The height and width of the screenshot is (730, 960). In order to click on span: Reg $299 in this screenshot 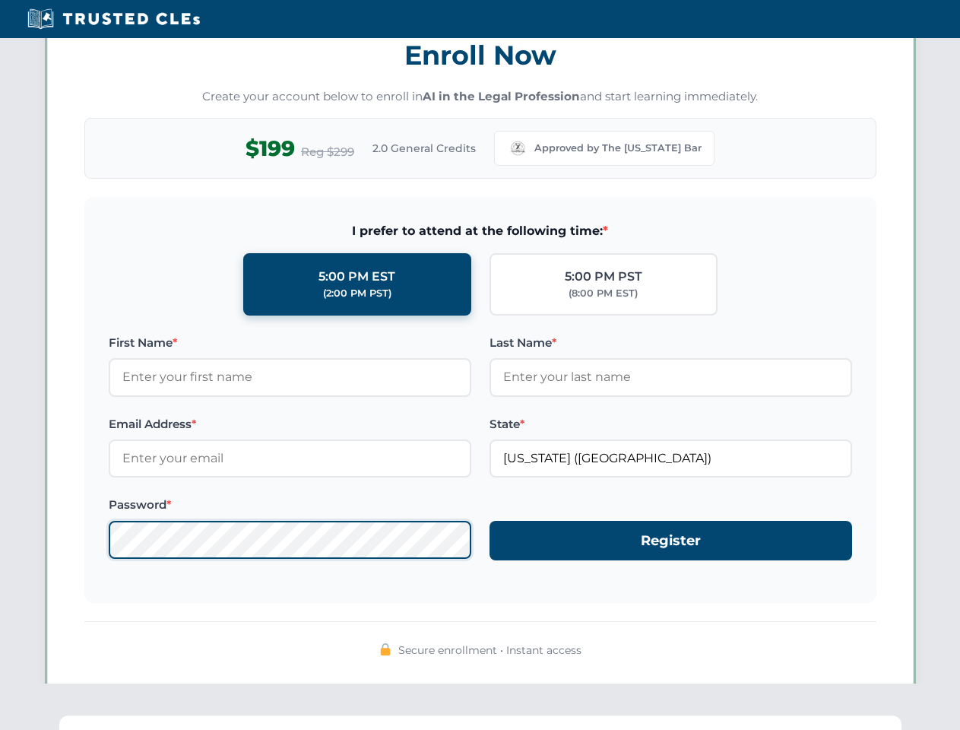, I will do `click(328, 152)`.